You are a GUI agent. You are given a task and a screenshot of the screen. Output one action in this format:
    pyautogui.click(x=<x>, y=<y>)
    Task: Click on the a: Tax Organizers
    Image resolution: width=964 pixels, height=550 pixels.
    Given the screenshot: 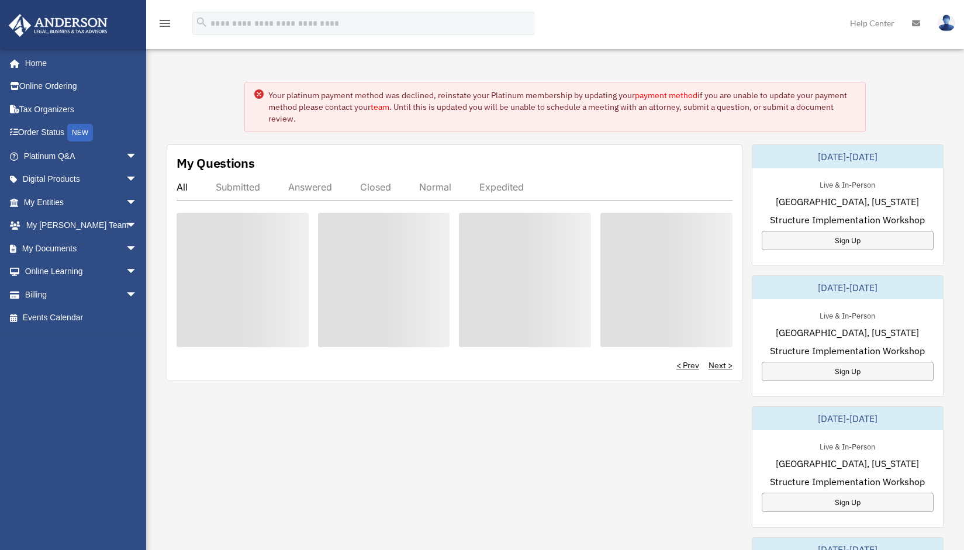 What is the action you would take?
    pyautogui.click(x=81, y=109)
    